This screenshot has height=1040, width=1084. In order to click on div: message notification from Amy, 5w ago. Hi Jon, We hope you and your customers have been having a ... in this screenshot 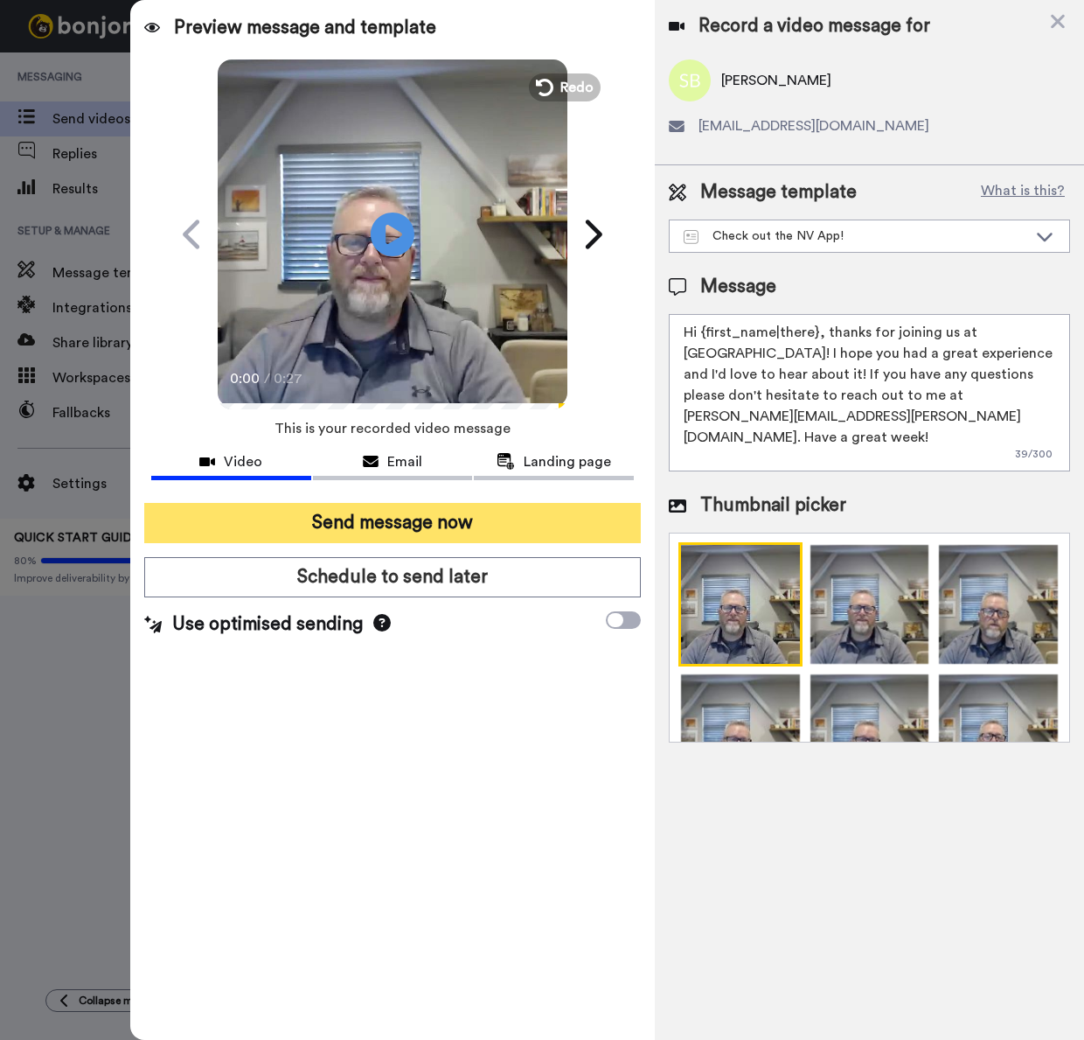, I will do `click(175, 65)`.